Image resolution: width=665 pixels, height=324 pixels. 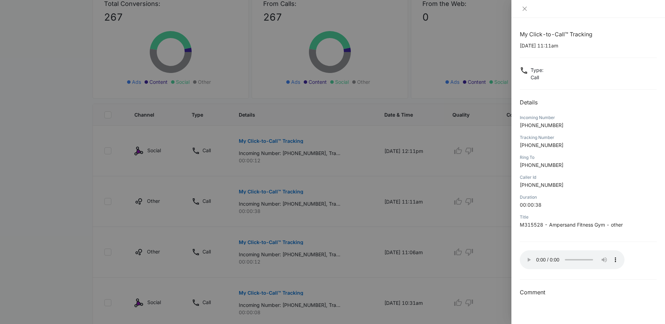 What do you see at coordinates (572, 260) in the screenshot?
I see `audio: Your browser does not support the audio tag.` at bounding box center [572, 260].